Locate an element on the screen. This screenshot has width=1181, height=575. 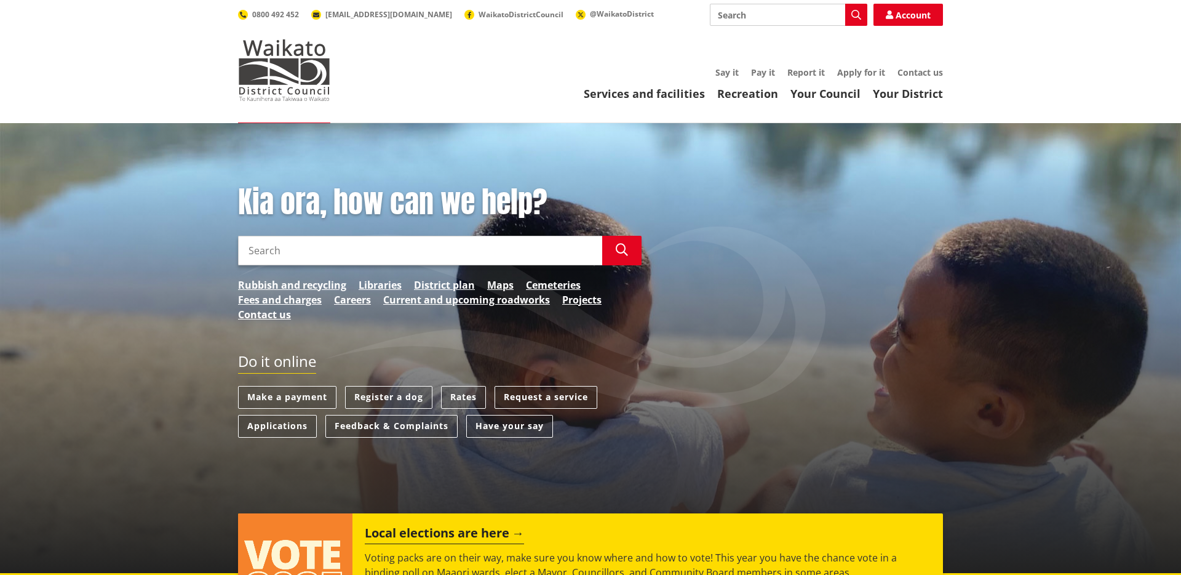
a: Report it is located at coordinates (806, 72).